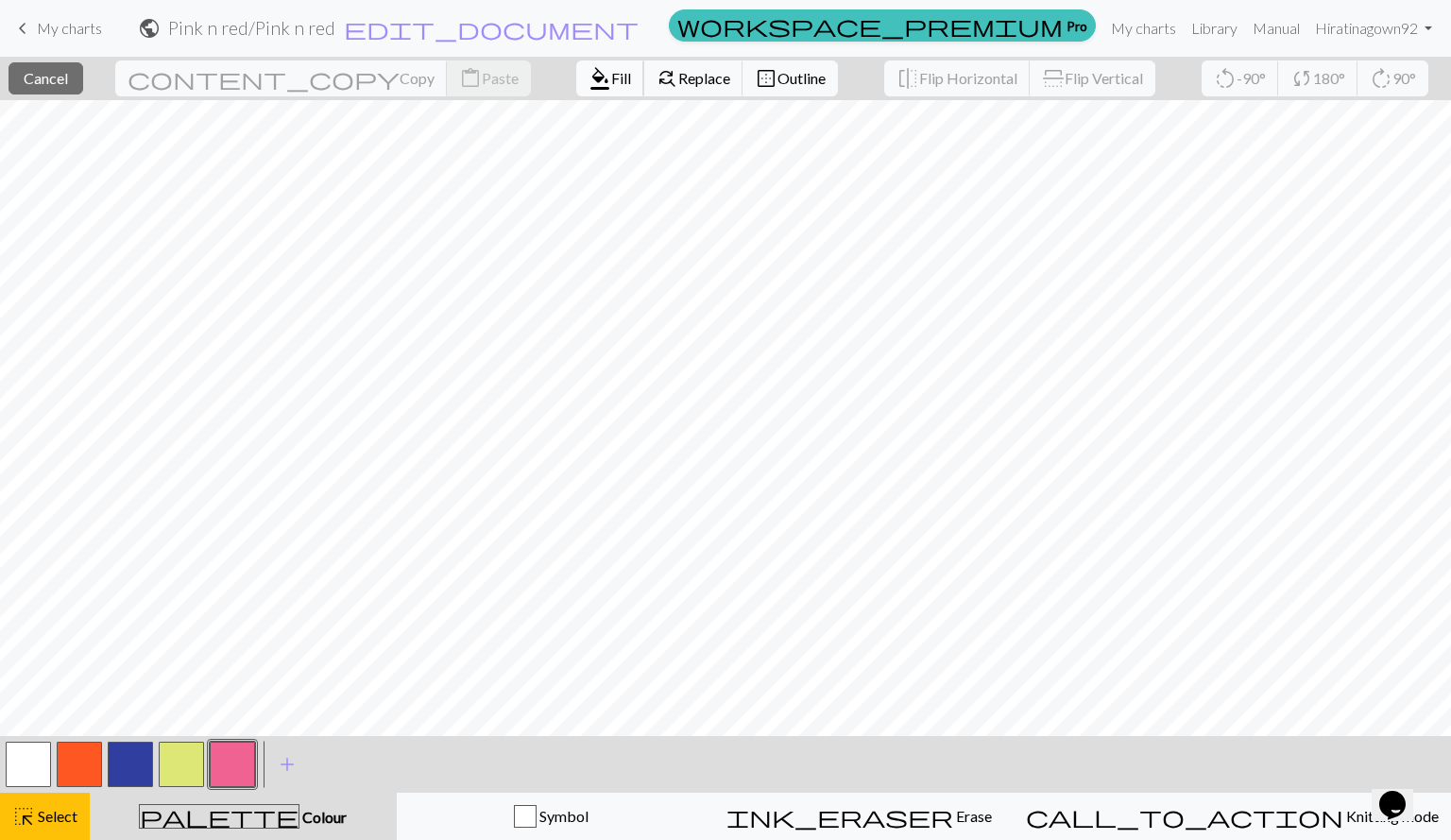  Describe the element at coordinates (243, 816) in the screenshot. I see `button: Colour` at that location.